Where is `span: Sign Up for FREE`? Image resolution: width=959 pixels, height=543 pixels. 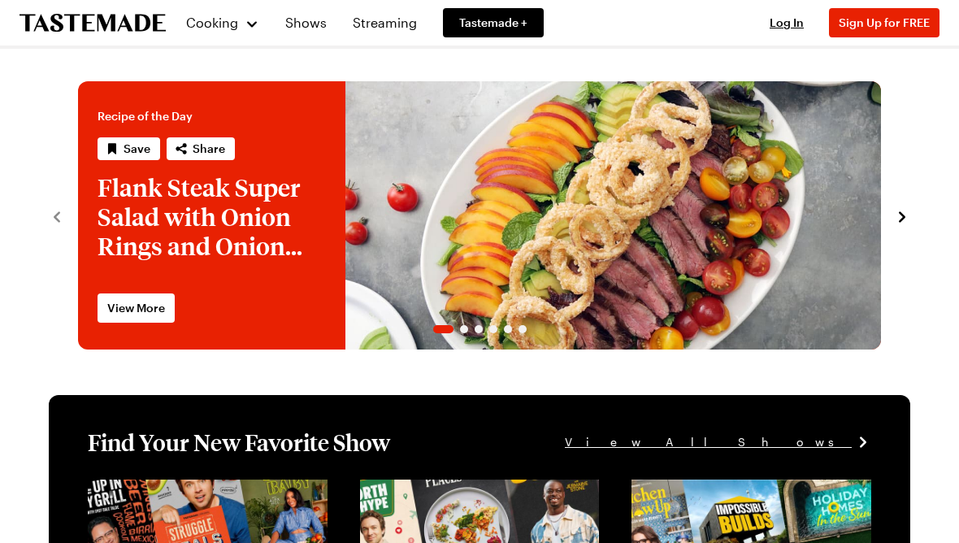 span: Sign Up for FREE is located at coordinates (884, 22).